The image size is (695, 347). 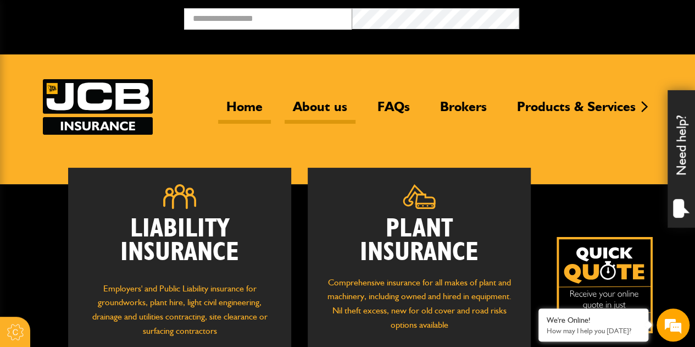 I want to click on a: FAQs, so click(x=393, y=111).